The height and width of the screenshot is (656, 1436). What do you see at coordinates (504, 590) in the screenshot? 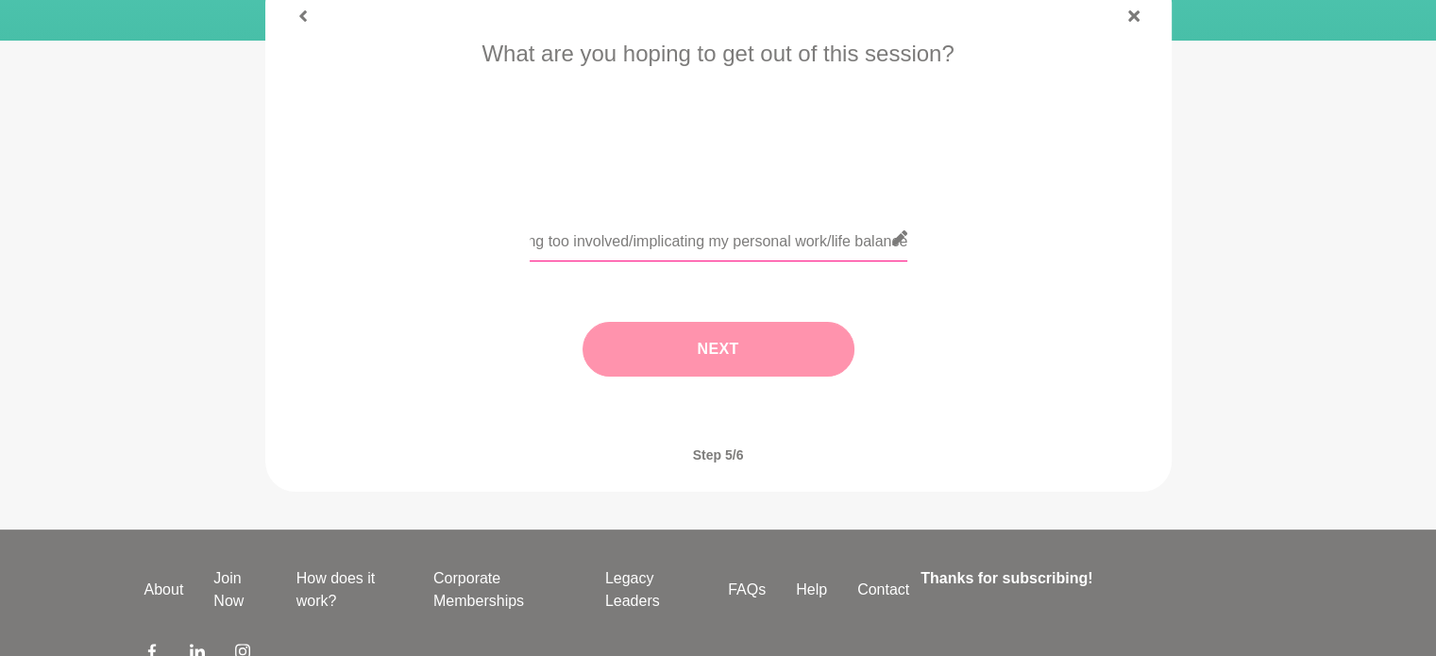
I see `a: Corporate Memberships` at bounding box center [504, 590].